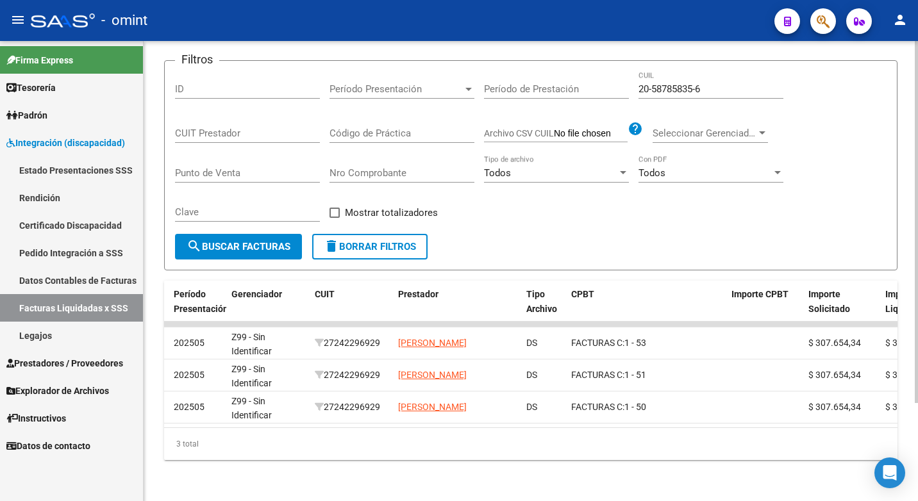  I want to click on datatable-header-cell: Gerenciador, so click(268, 309).